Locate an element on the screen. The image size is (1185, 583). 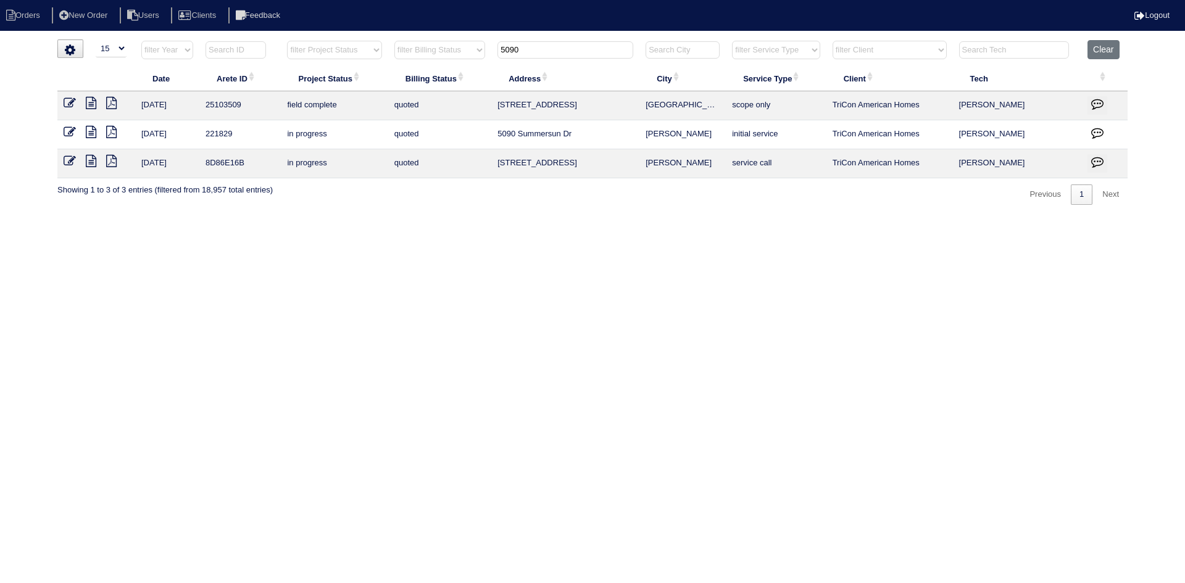
a: New Order is located at coordinates (85, 15).